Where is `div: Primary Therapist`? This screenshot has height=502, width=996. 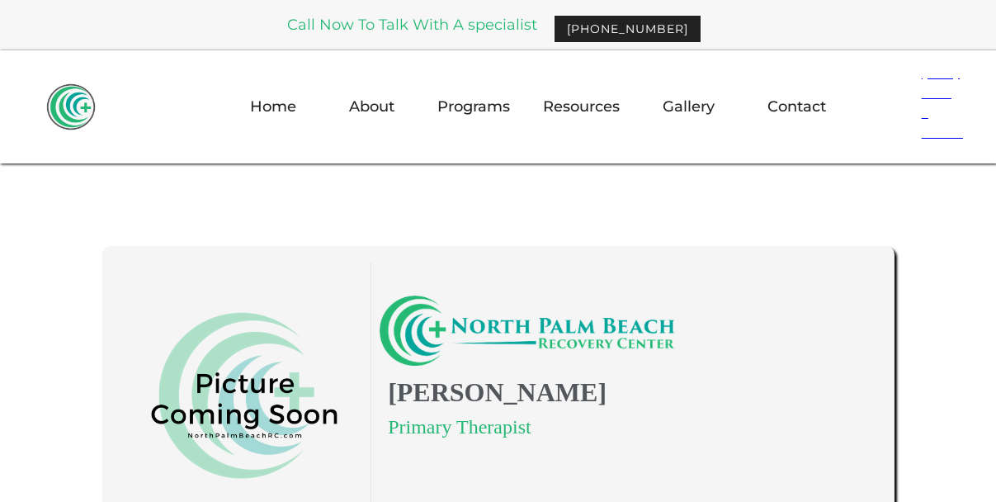
div: Primary Therapist is located at coordinates (624, 427).